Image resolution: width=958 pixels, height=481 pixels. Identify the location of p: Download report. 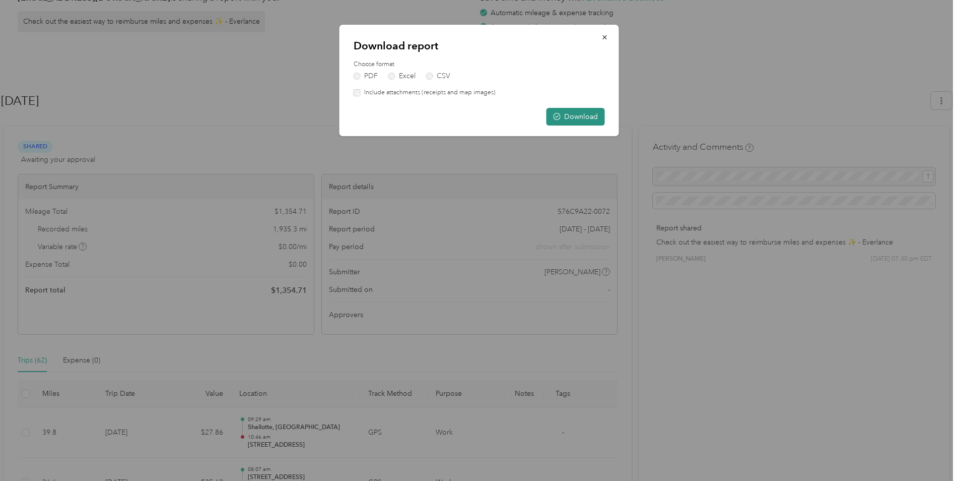
(479, 46).